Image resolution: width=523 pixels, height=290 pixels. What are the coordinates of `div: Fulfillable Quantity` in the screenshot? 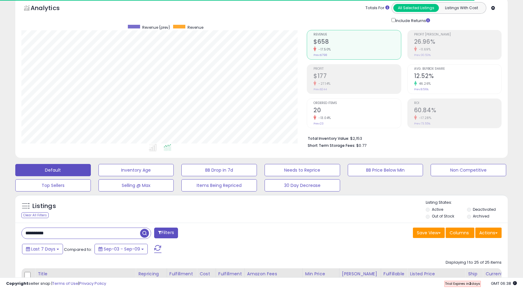 It's located at (394, 277).